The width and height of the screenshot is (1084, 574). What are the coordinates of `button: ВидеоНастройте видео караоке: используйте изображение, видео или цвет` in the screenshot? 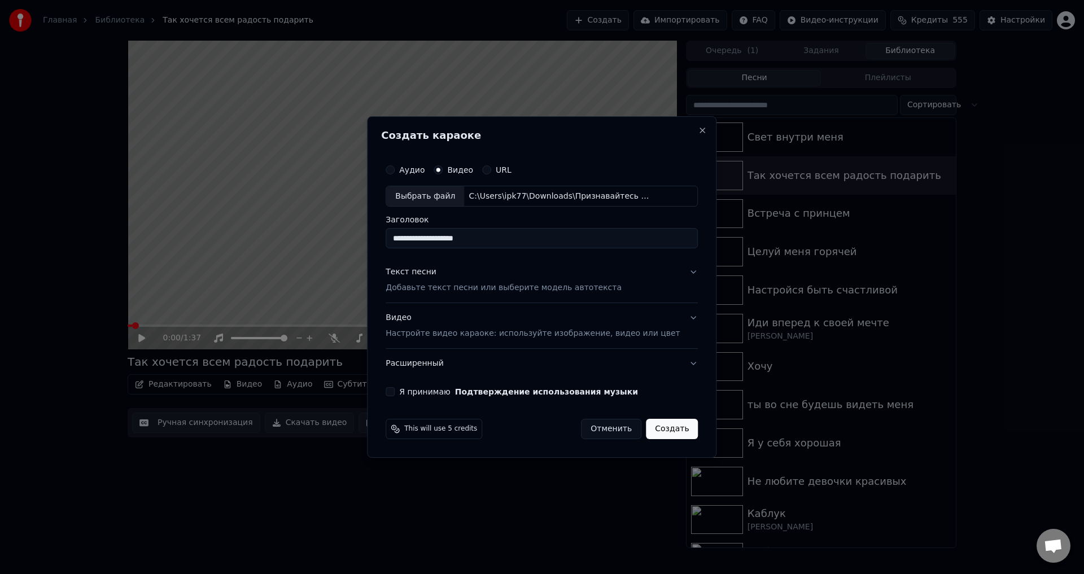 It's located at (541, 326).